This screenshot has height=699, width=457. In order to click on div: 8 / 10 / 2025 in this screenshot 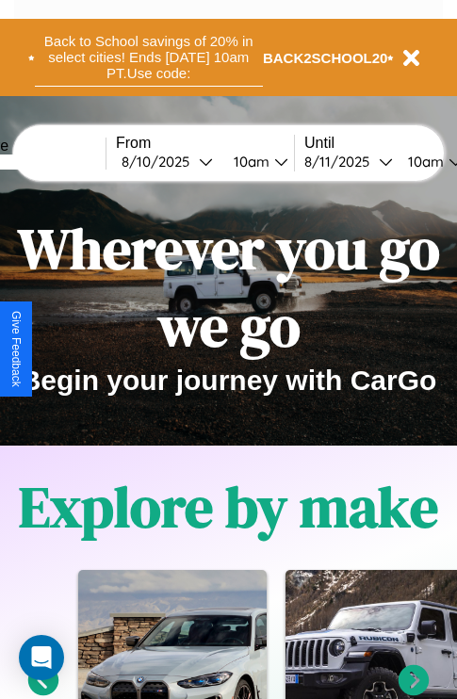, I will do `click(160, 161)`.